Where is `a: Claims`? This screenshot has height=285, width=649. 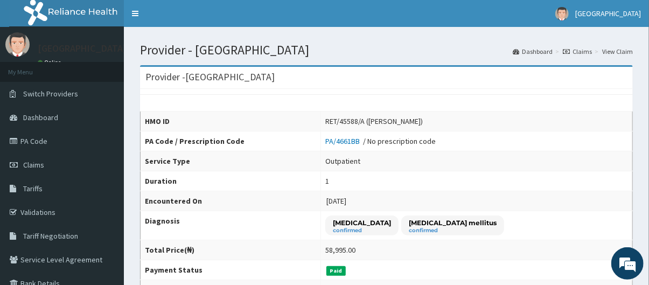
a: Claims is located at coordinates (577, 51).